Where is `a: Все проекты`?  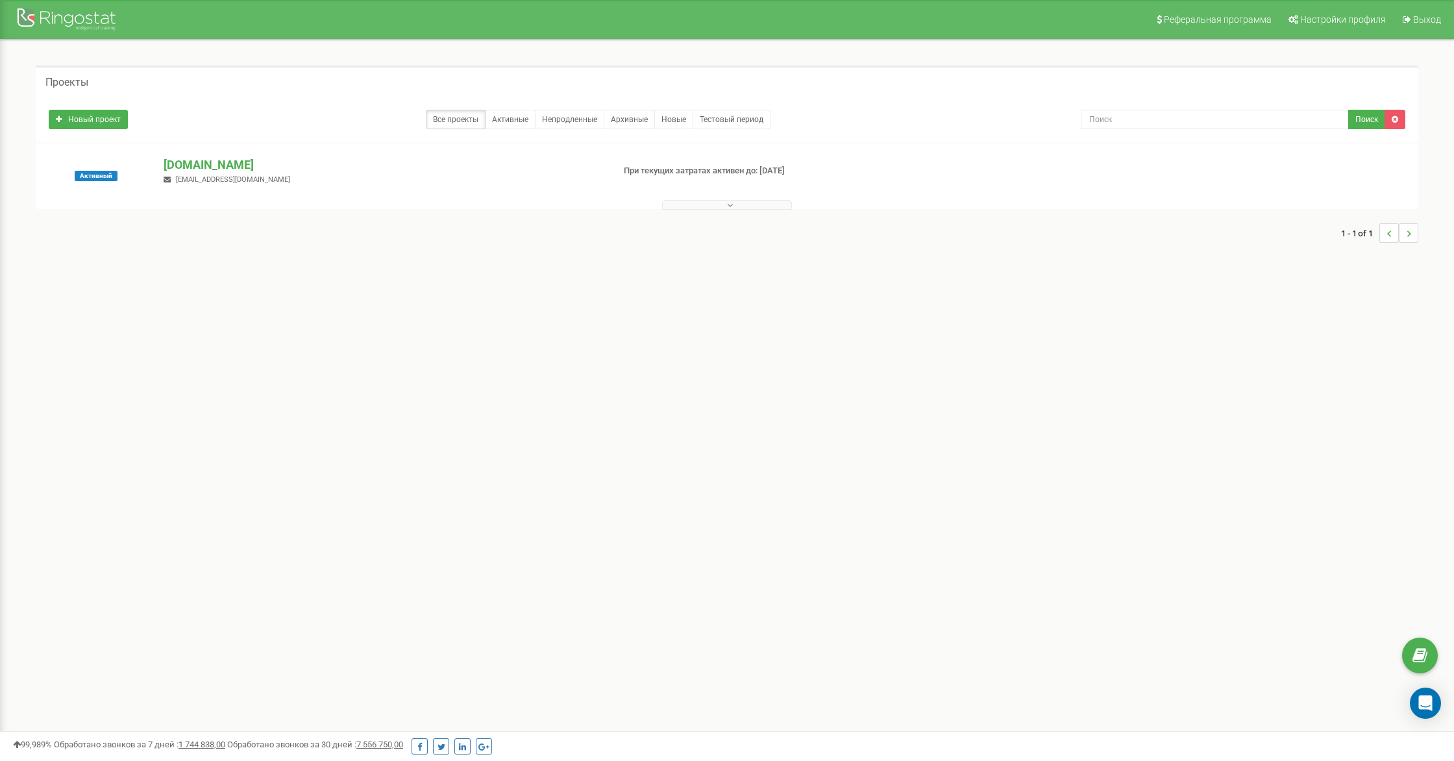
a: Все проекты is located at coordinates (456, 119).